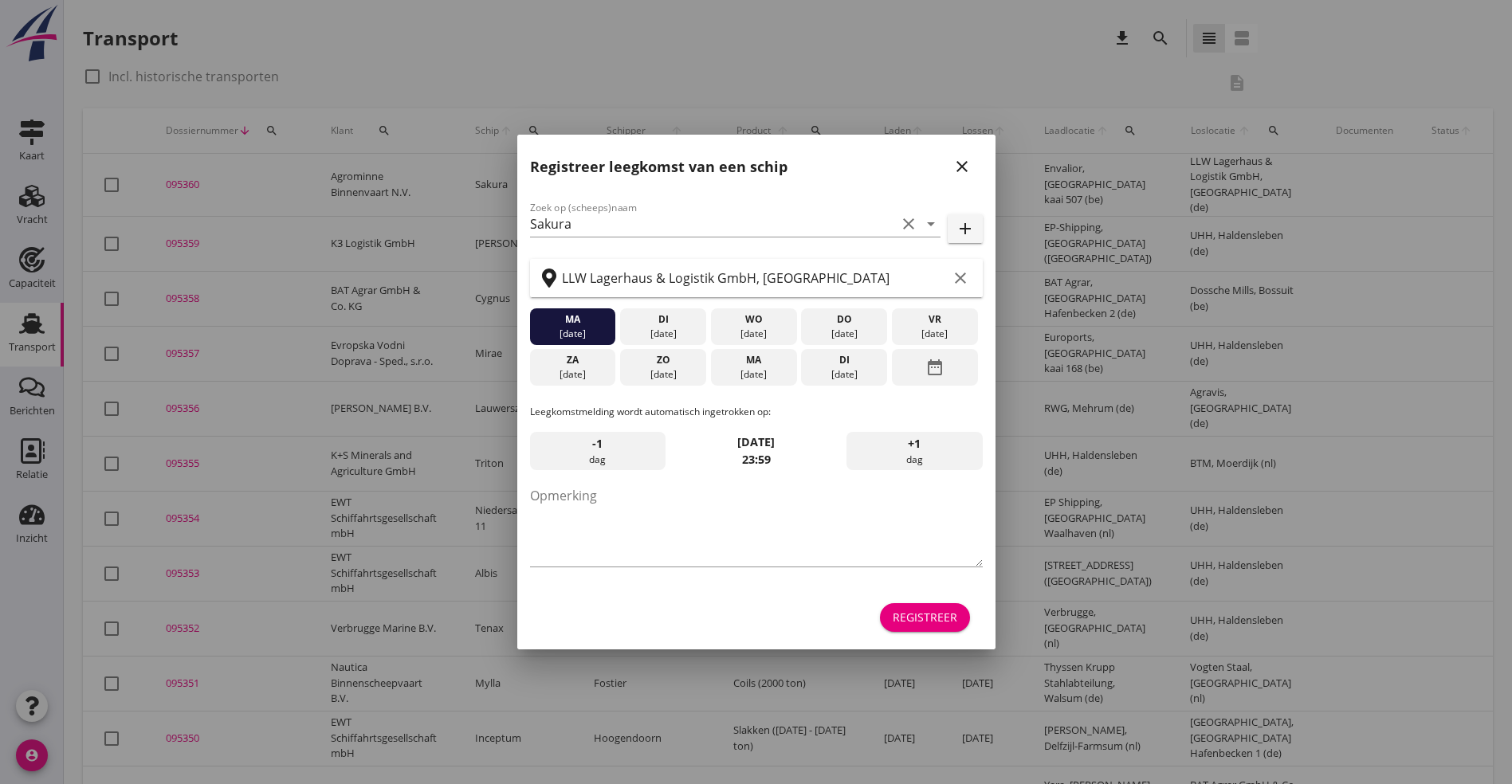 Image resolution: width=1512 pixels, height=784 pixels. Describe the element at coordinates (935, 368) in the screenshot. I see `i: date_range` at that location.